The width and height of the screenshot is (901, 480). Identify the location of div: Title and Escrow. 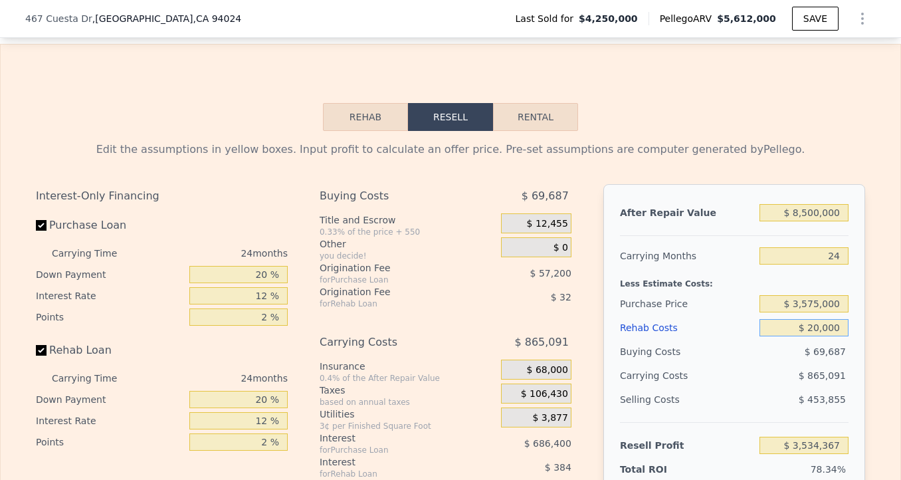
(407, 220).